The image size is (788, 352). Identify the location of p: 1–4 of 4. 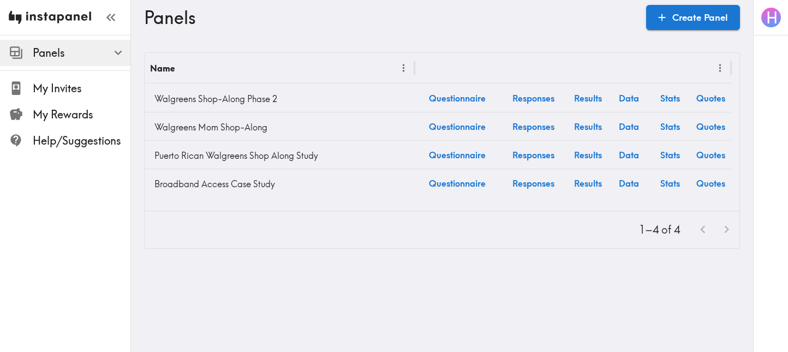
(660, 230).